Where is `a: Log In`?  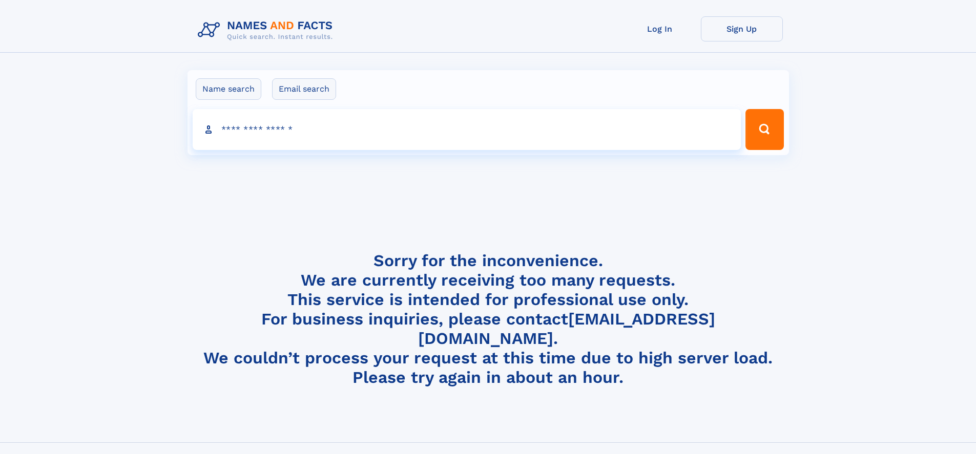 a: Log In is located at coordinates (660, 29).